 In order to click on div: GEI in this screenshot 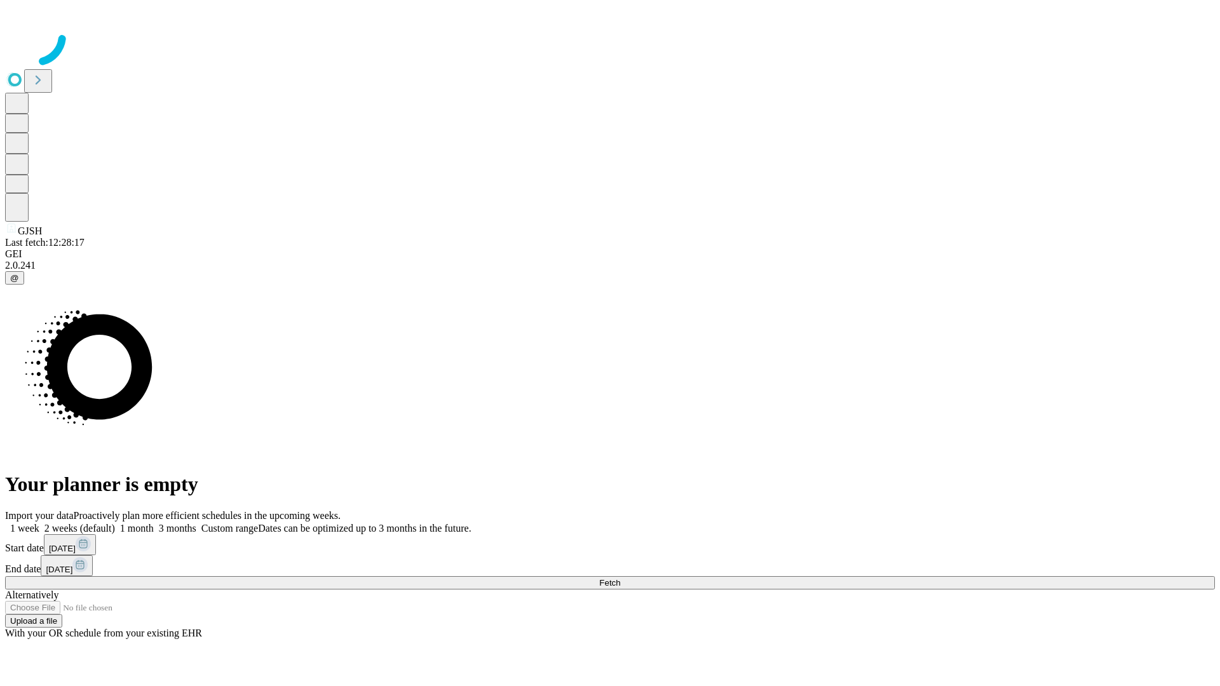, I will do `click(610, 254)`.